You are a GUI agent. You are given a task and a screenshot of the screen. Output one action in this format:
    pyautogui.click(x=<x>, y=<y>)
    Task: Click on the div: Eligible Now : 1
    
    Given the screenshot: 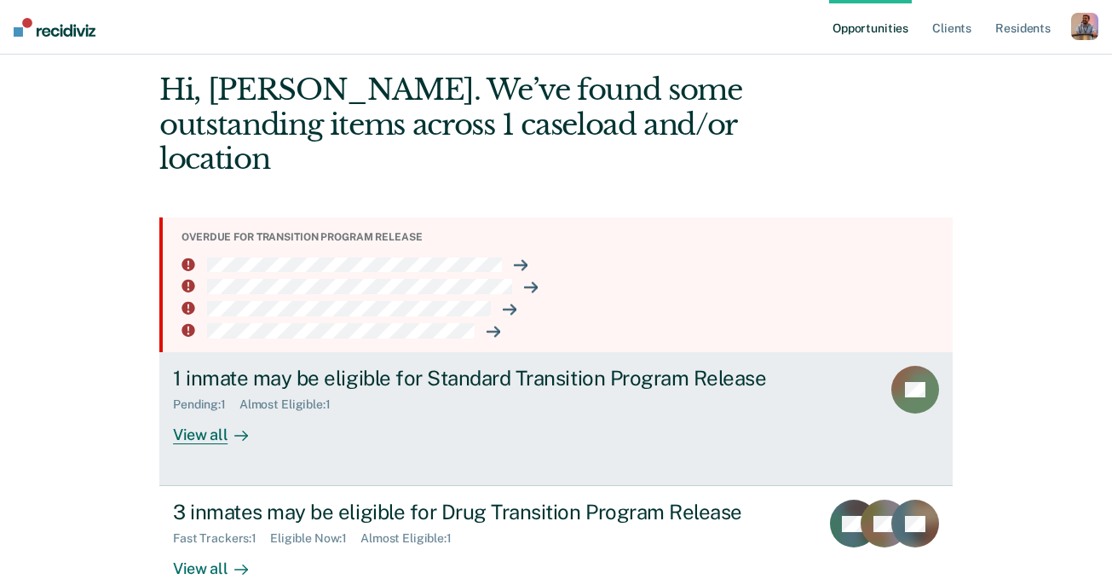 What is the action you would take?
    pyautogui.click(x=315, y=538)
    